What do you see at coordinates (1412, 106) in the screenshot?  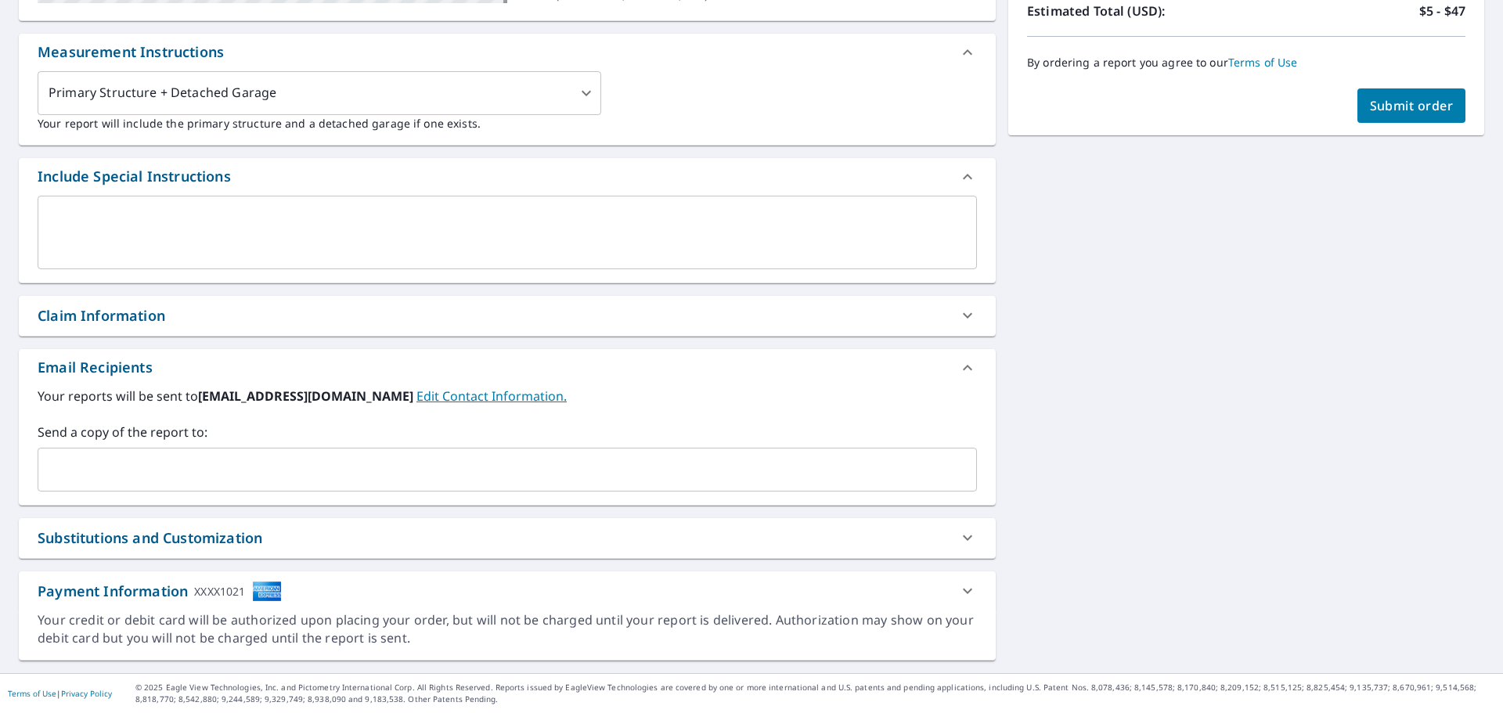 I see `button: Submit order` at bounding box center [1412, 106].